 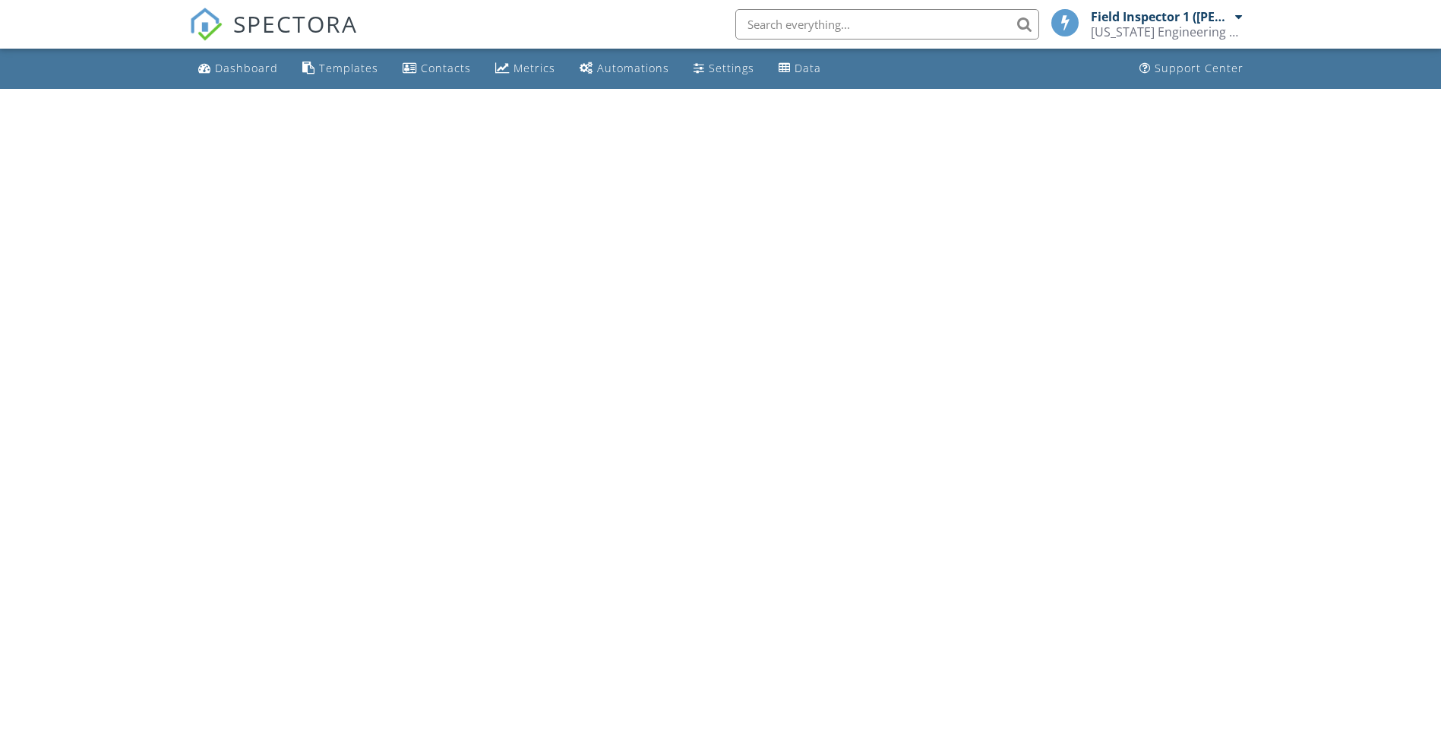 What do you see at coordinates (888, 24) in the screenshot?
I see `input: Search everything...` at bounding box center [888, 24].